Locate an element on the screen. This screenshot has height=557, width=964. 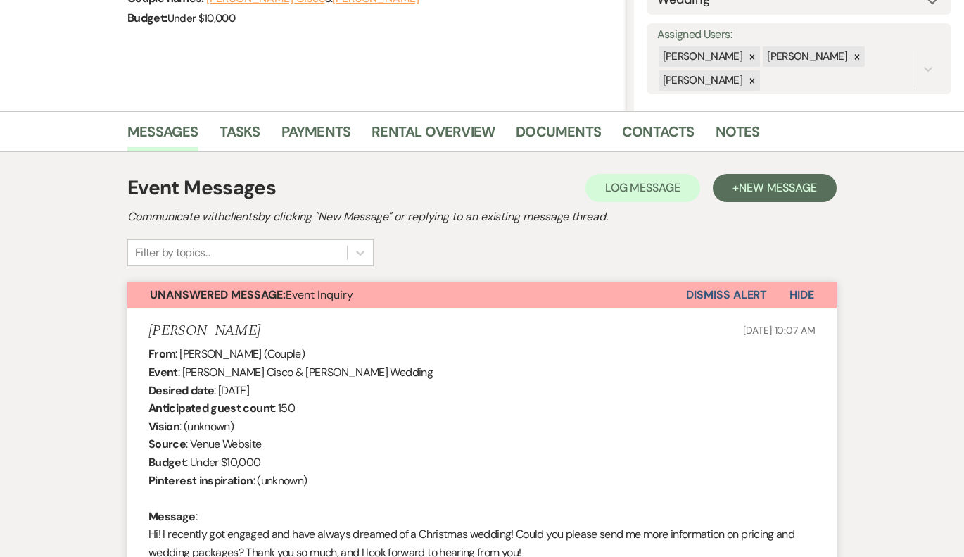
b: Source is located at coordinates (167, 443).